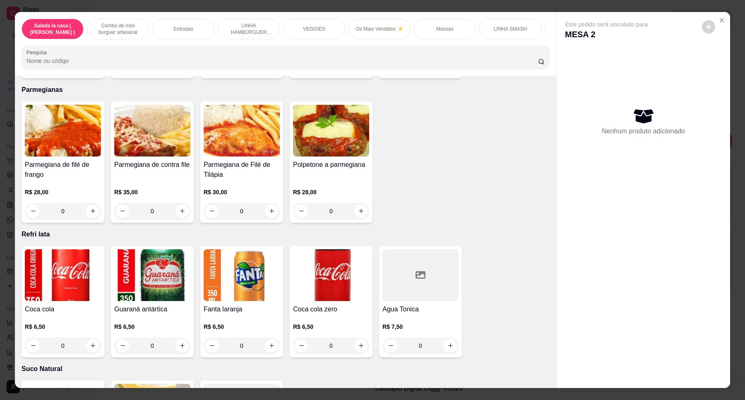 The image size is (745, 400). Describe the element at coordinates (282, 61) in the screenshot. I see `input: Pesquisa` at that location.